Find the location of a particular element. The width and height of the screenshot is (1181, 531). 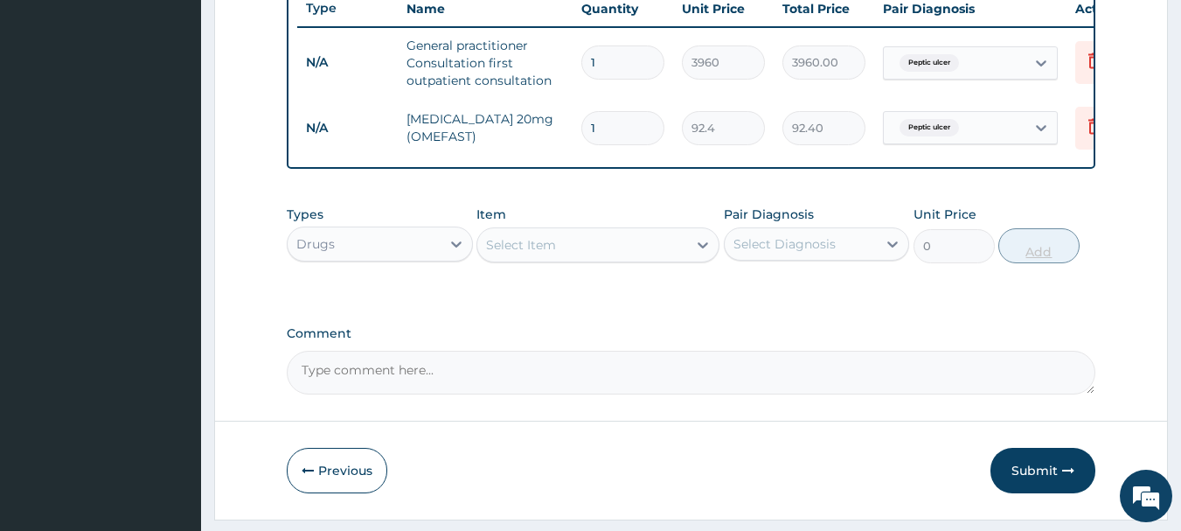

label: Item is located at coordinates (491, 214).